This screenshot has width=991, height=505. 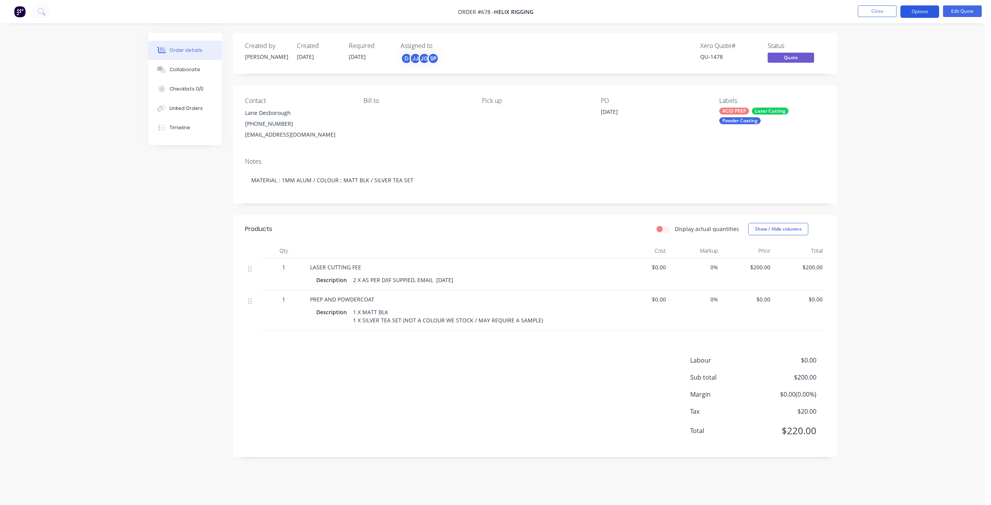 What do you see at coordinates (318, 46) in the screenshot?
I see `div: Created` at bounding box center [318, 46].